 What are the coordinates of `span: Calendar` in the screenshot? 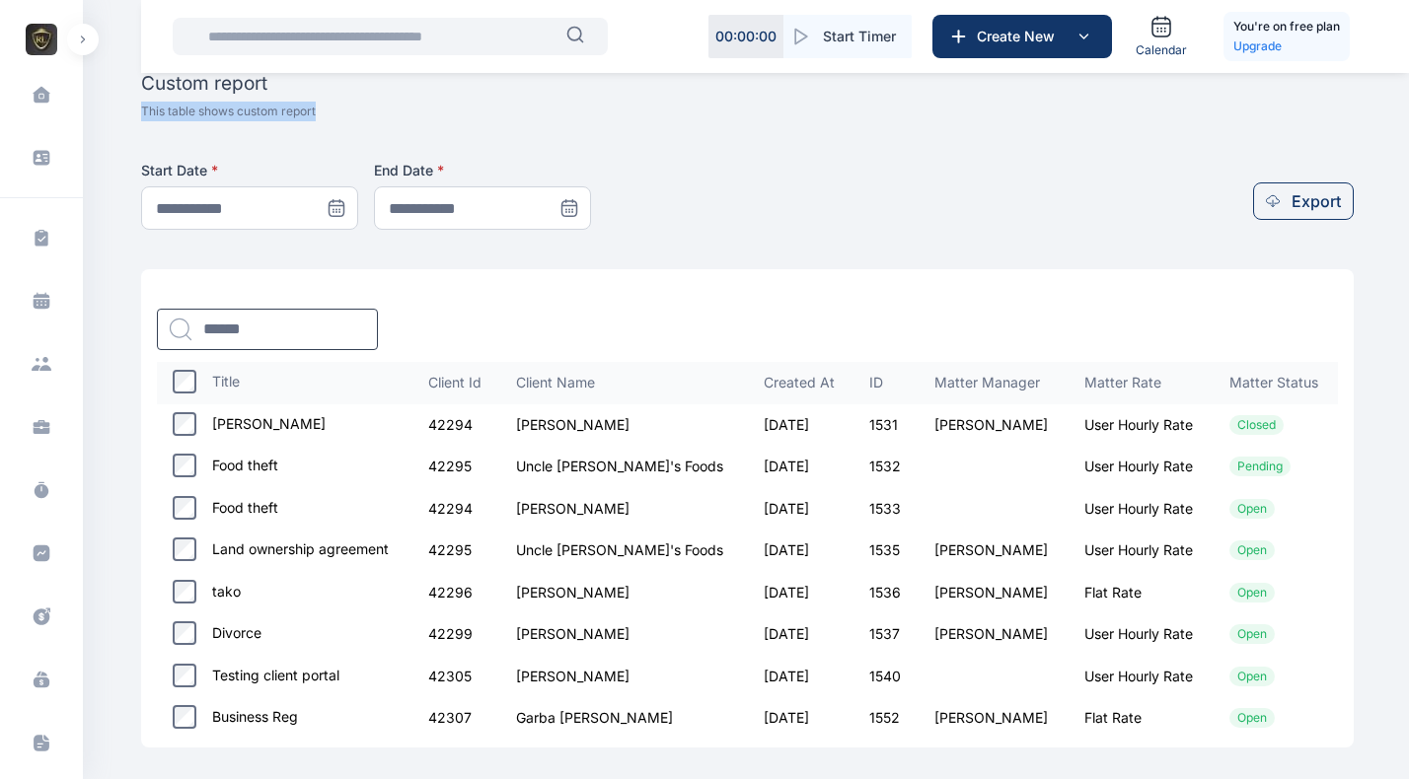 It's located at (1161, 50).